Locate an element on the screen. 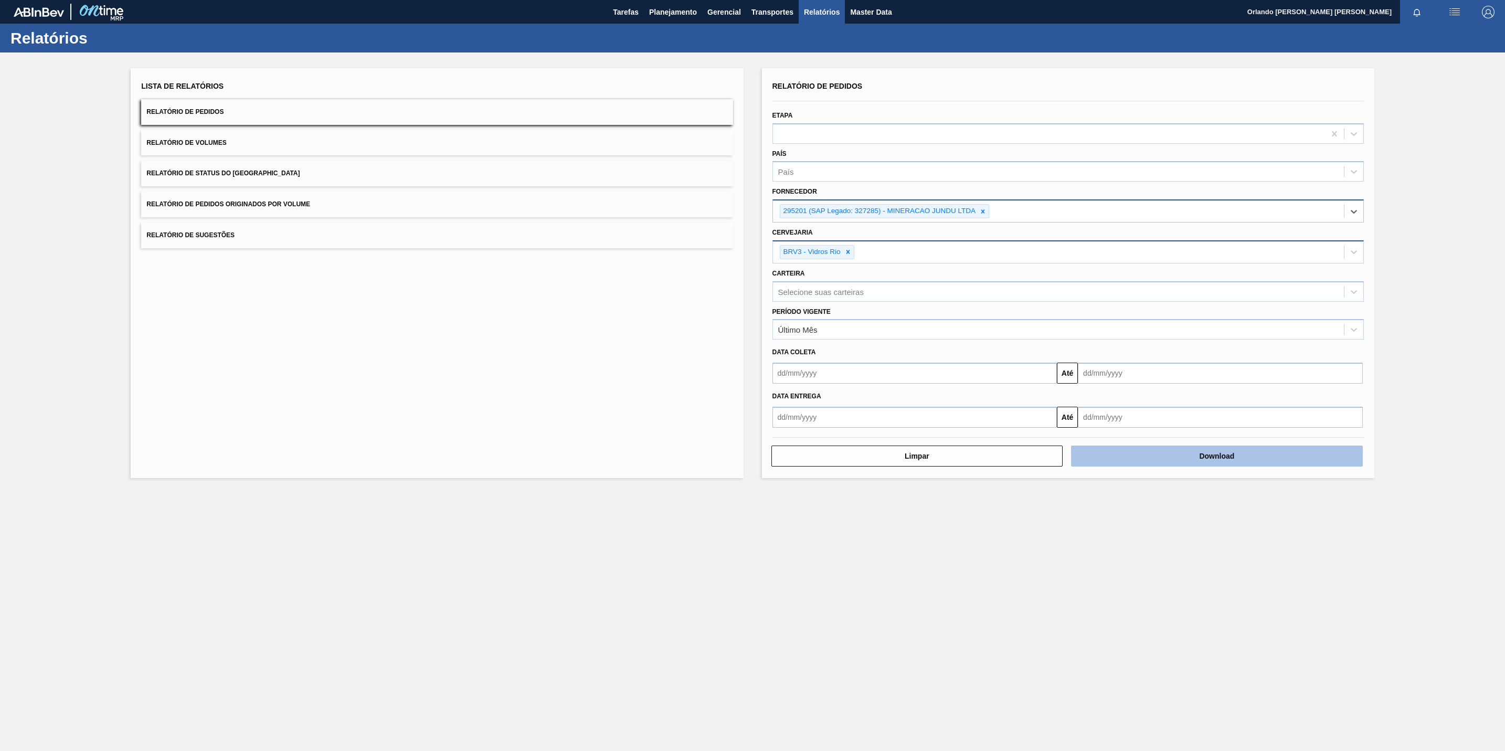  div: BRV3 - Vidros Rio is located at coordinates (811, 252).